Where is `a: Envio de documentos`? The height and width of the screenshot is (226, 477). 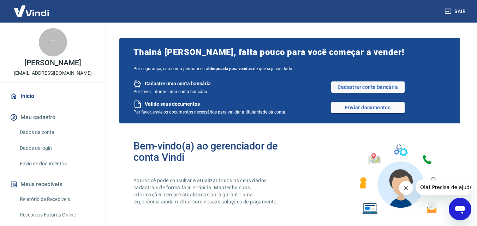
a: Envio de documentos is located at coordinates (57, 164).